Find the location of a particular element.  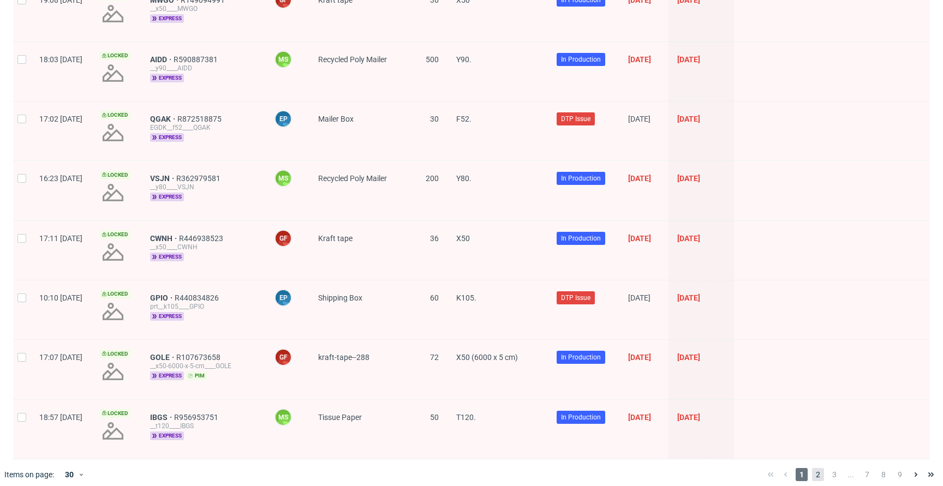

span: Mailer Box is located at coordinates (336, 119).